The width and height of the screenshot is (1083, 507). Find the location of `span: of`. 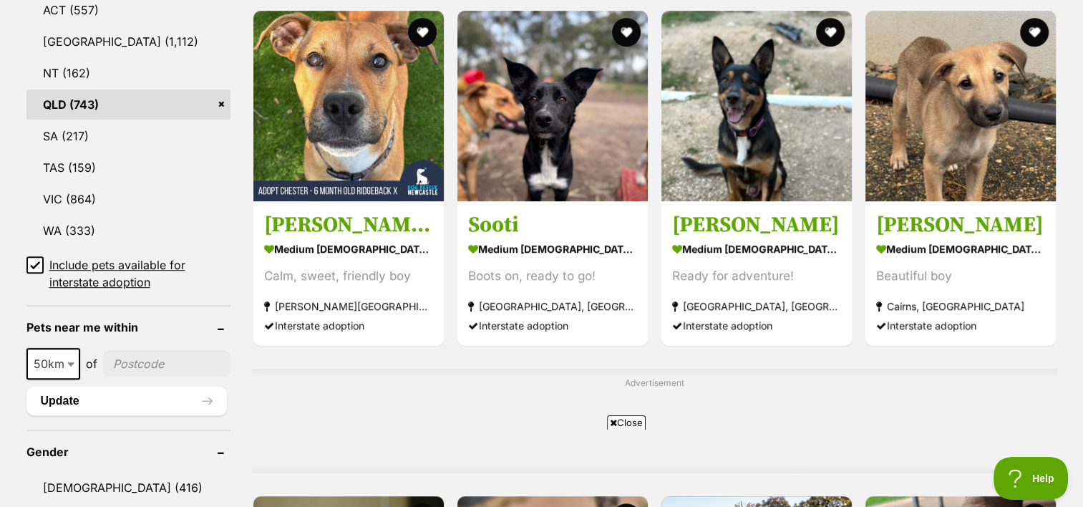

span: of is located at coordinates (92, 364).